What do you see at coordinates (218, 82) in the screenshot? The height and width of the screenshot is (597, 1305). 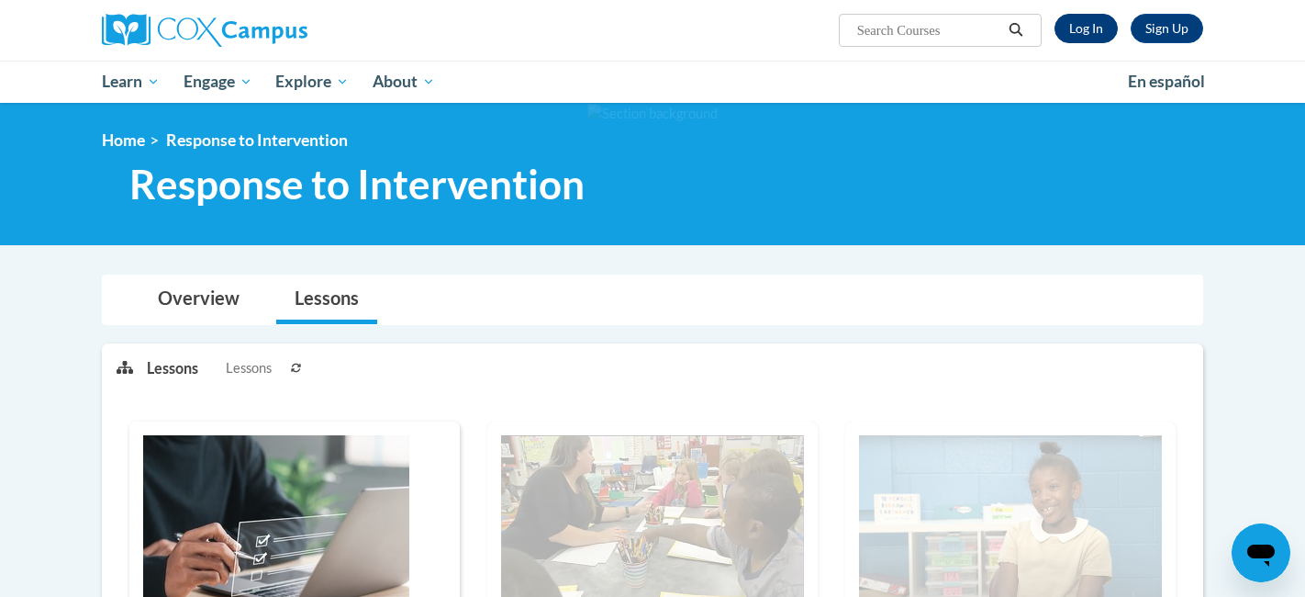 I see `span: Engage` at bounding box center [218, 82].